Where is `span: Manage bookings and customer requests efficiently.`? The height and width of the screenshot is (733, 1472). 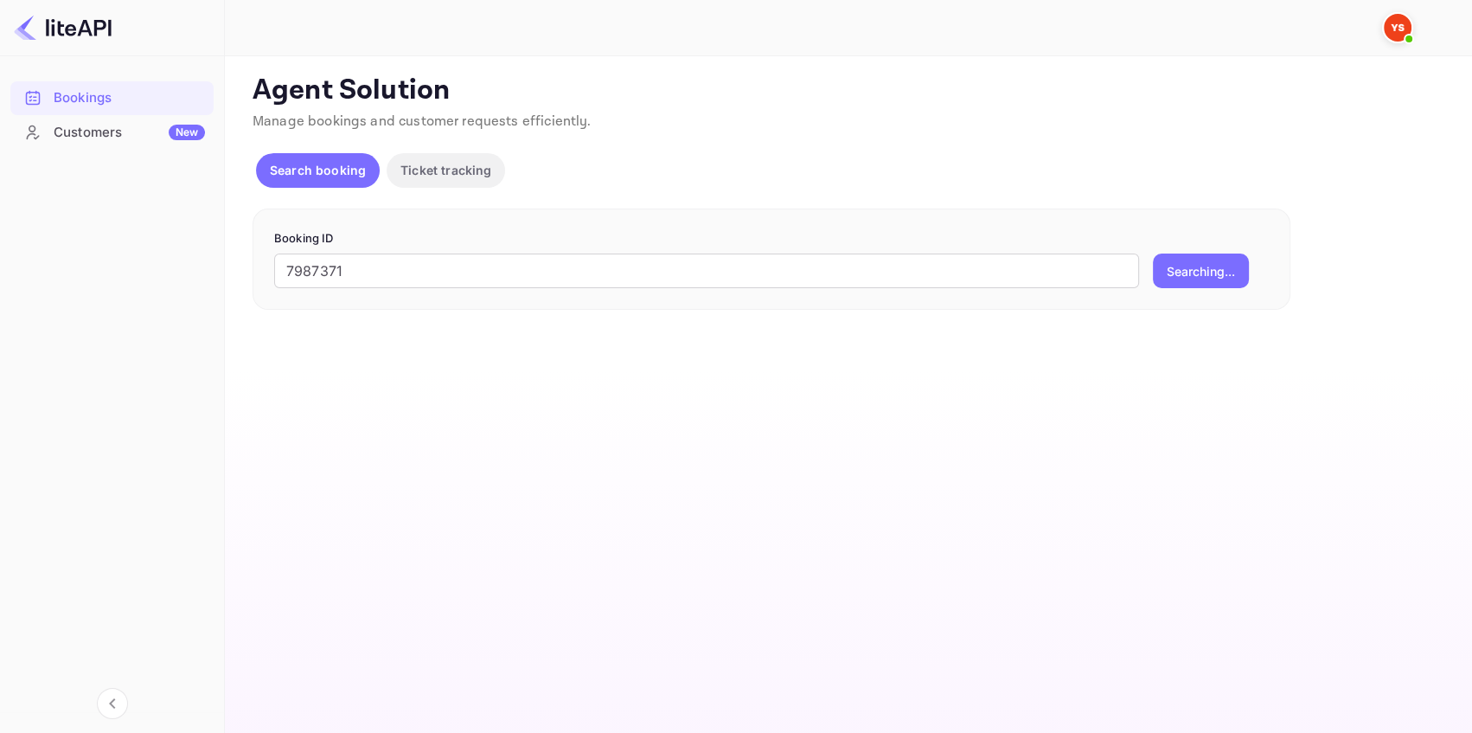
span: Manage bookings and customer requests efficiently. is located at coordinates (422, 121).